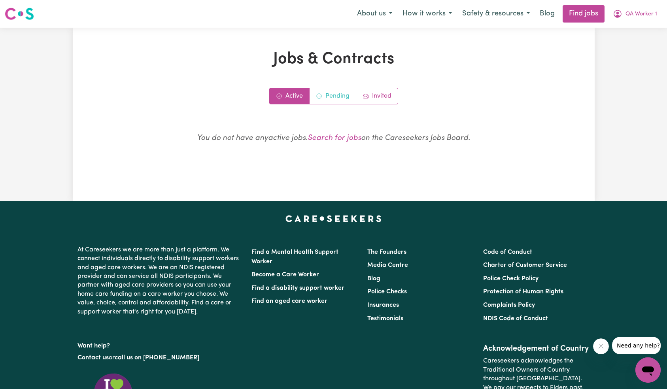 This screenshot has width=667, height=389. Describe the element at coordinates (516, 319) in the screenshot. I see `a: NDIS Code of Conduct` at that location.